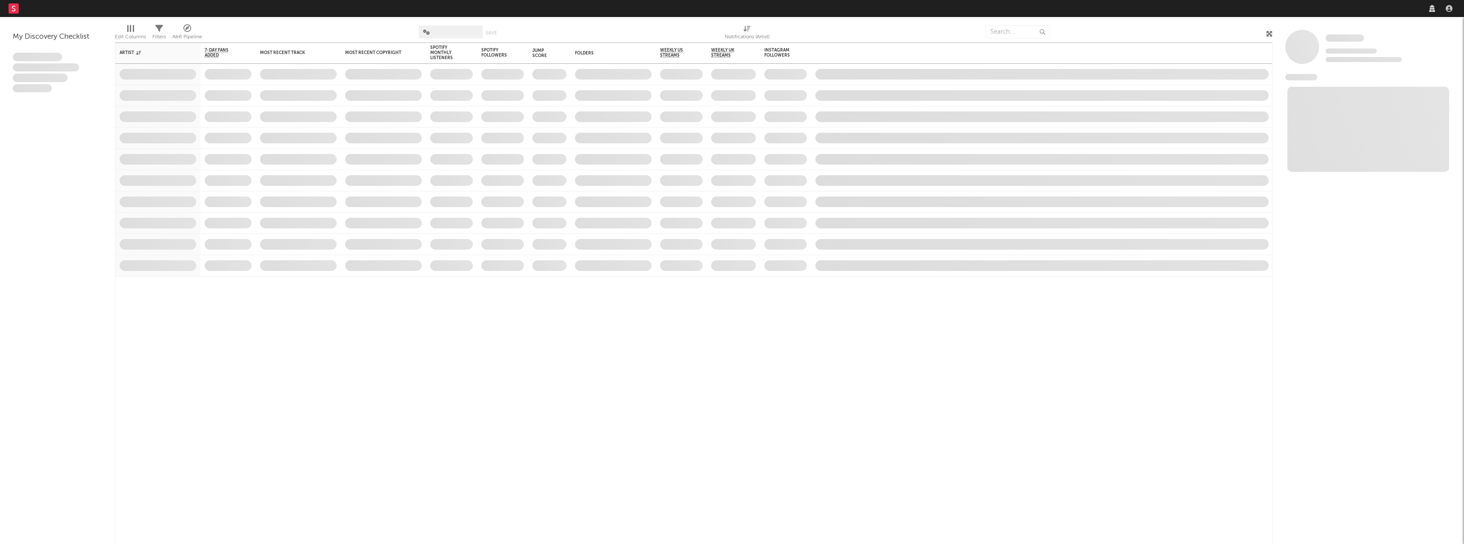  Describe the element at coordinates (491, 33) in the screenshot. I see `button: Save` at that location.